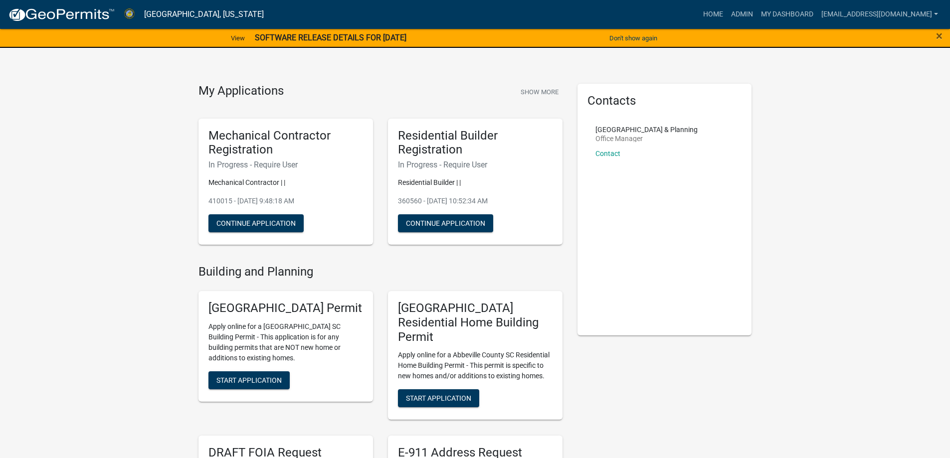 The height and width of the screenshot is (458, 950). I want to click on a: Admin, so click(742, 14).